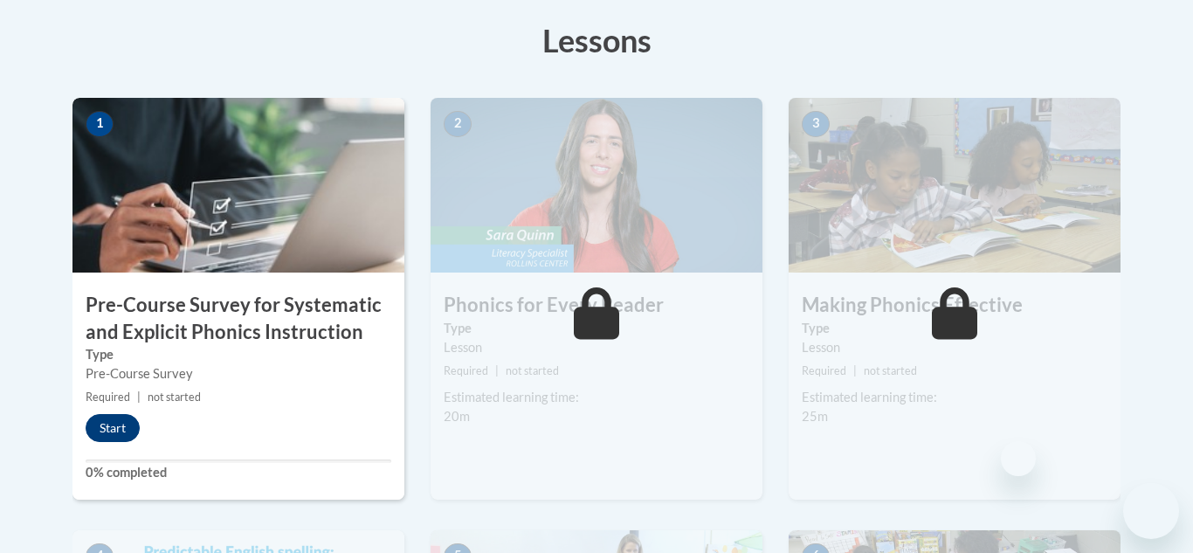 The width and height of the screenshot is (1193, 553). I want to click on span: 25m, so click(815, 416).